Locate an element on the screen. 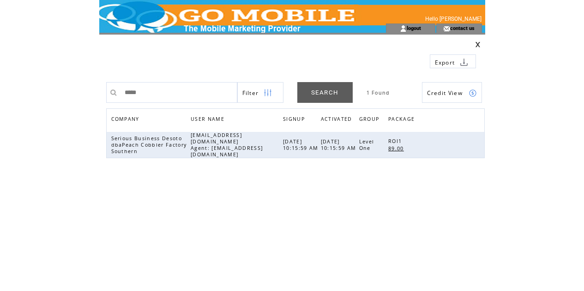 This screenshot has height=291, width=584. span: GROUP is located at coordinates (370, 120).